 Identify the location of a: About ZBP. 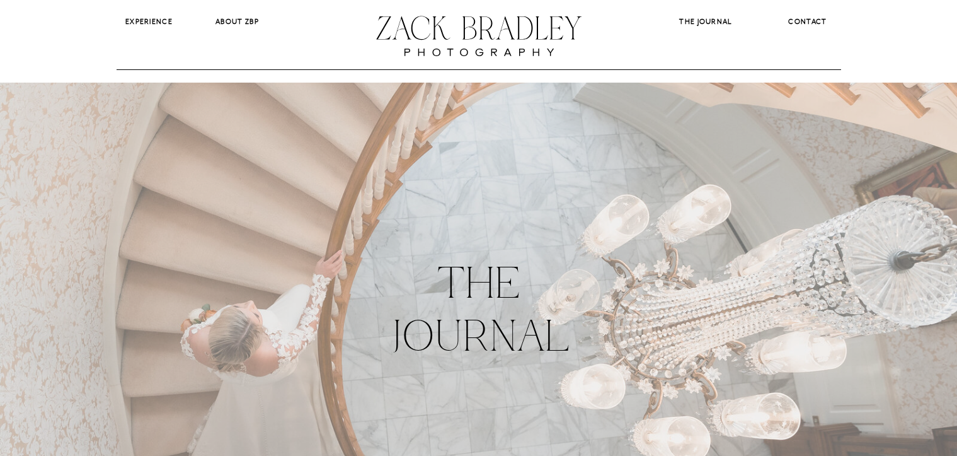
(238, 21).